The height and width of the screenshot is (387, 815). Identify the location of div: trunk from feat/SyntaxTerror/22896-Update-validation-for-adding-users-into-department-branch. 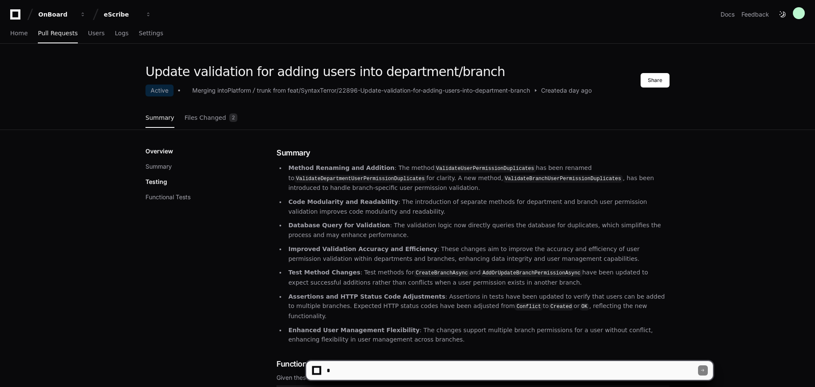
(393, 91).